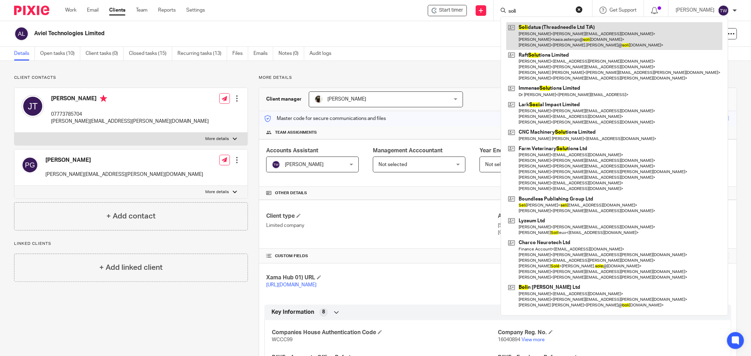 The height and width of the screenshot is (356, 751). I want to click on a: Notes (0), so click(291, 54).